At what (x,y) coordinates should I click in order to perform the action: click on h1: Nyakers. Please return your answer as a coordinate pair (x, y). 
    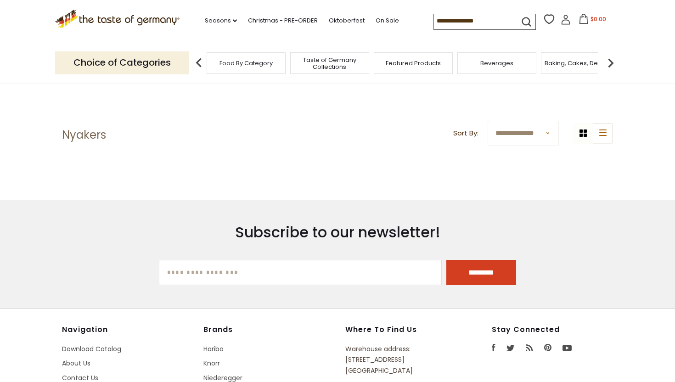
    Looking at the image, I should click on (84, 135).